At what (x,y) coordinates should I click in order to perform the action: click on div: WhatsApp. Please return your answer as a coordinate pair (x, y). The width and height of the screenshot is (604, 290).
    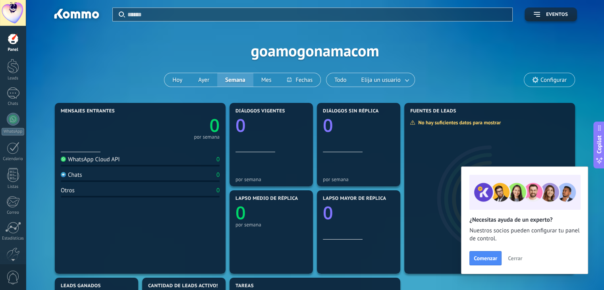
    Looking at the image, I should click on (13, 132).